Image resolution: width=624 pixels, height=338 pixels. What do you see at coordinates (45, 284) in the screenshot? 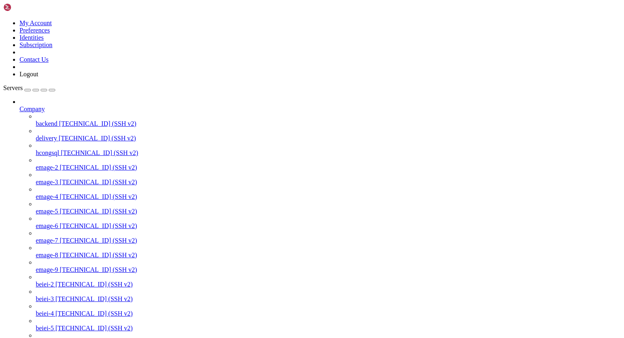
I see `span: beiei-2` at bounding box center [45, 284].